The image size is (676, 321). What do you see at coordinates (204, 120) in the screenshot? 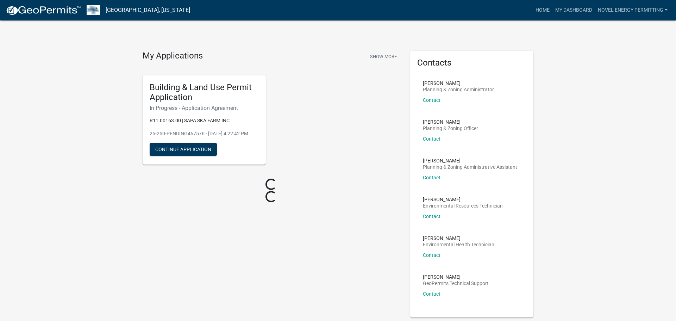
I see `p: R11.00163.00 | SAPA SKA FARM INC` at bounding box center [204, 120].